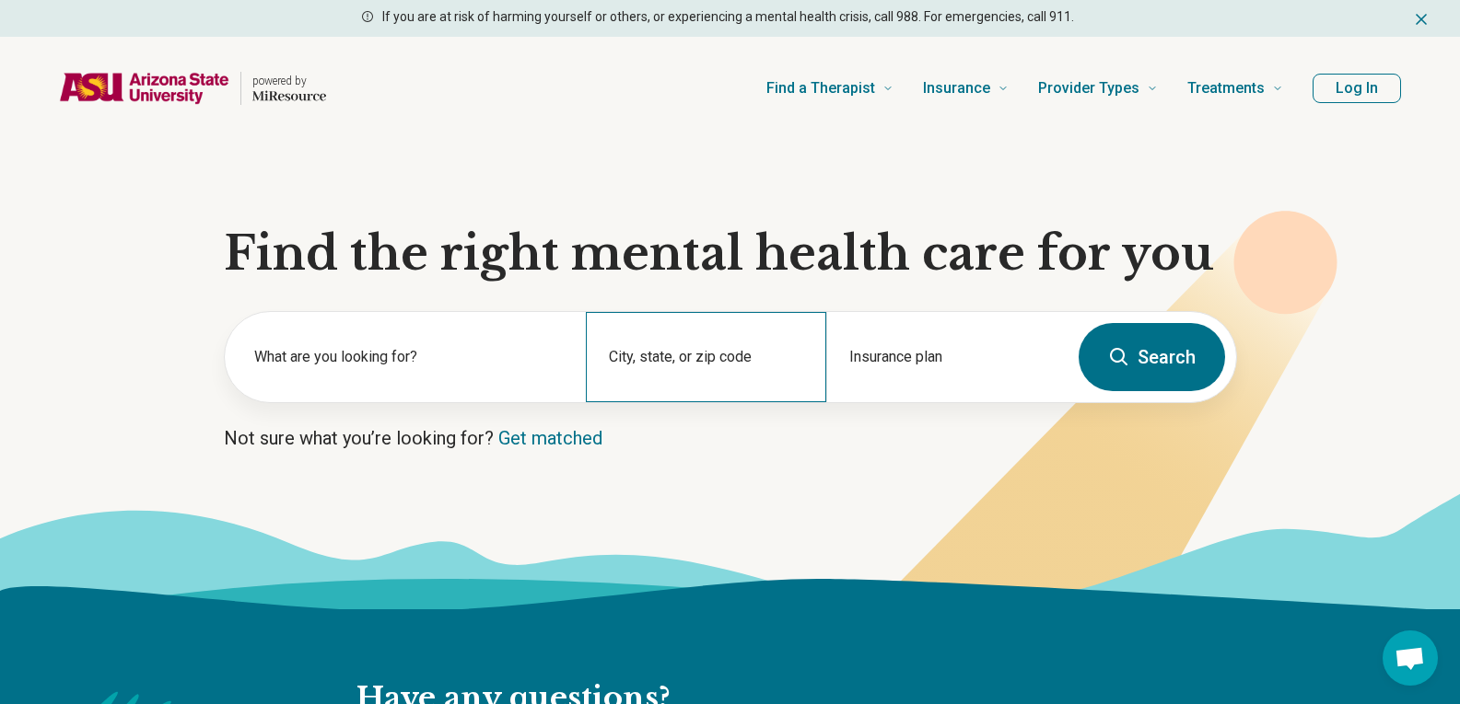 The width and height of the screenshot is (1460, 704). What do you see at coordinates (550, 438) in the screenshot?
I see `a: Get matched` at bounding box center [550, 438].